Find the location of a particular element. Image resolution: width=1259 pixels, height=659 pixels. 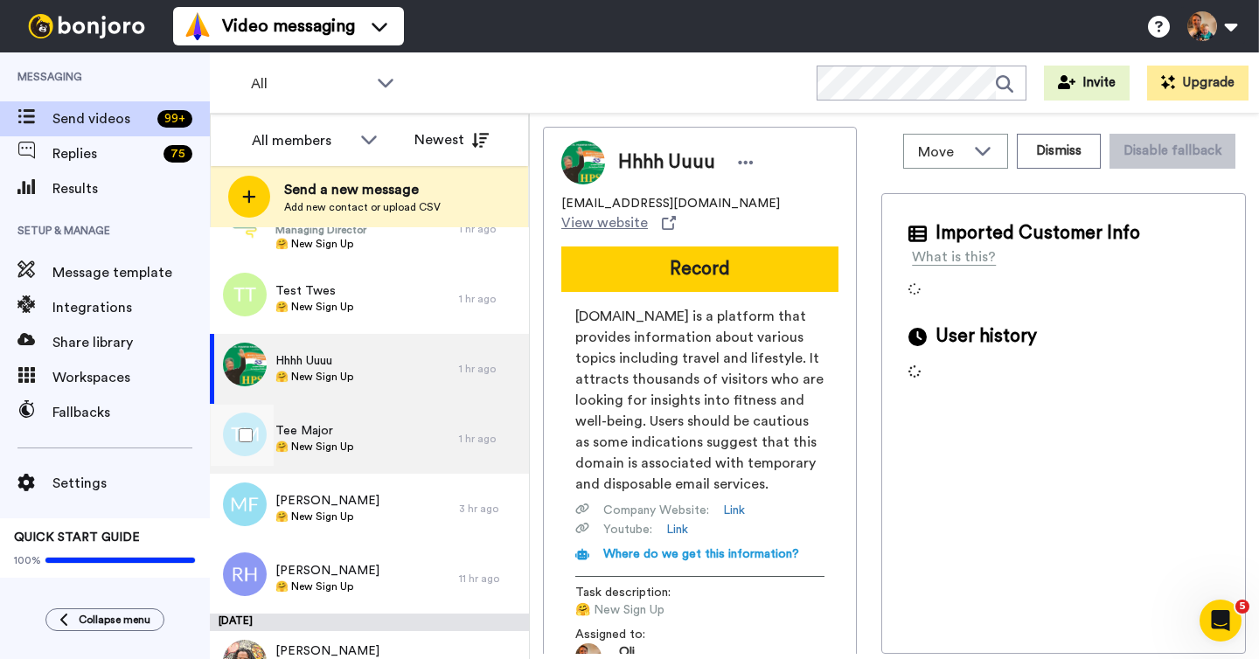

span: Task description : is located at coordinates (637, 593).